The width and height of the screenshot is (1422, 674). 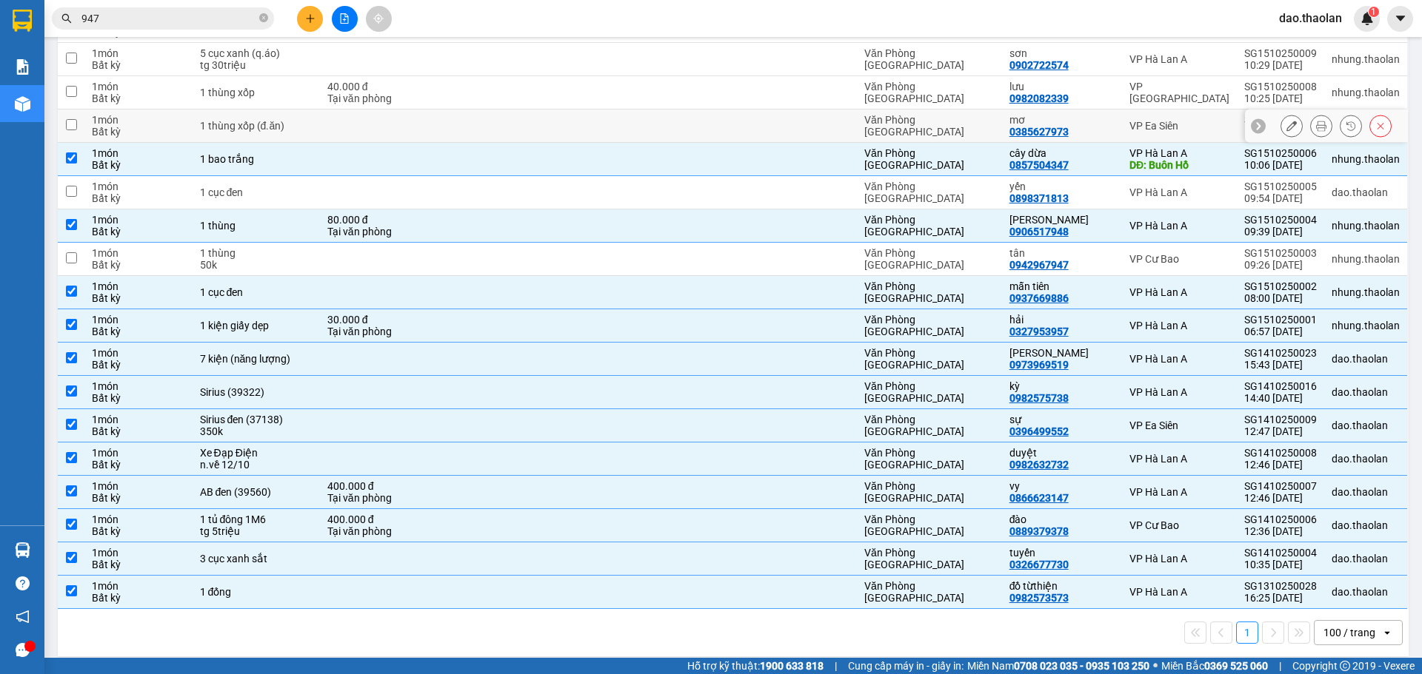 I want to click on div: 0937669886, so click(x=1039, y=298).